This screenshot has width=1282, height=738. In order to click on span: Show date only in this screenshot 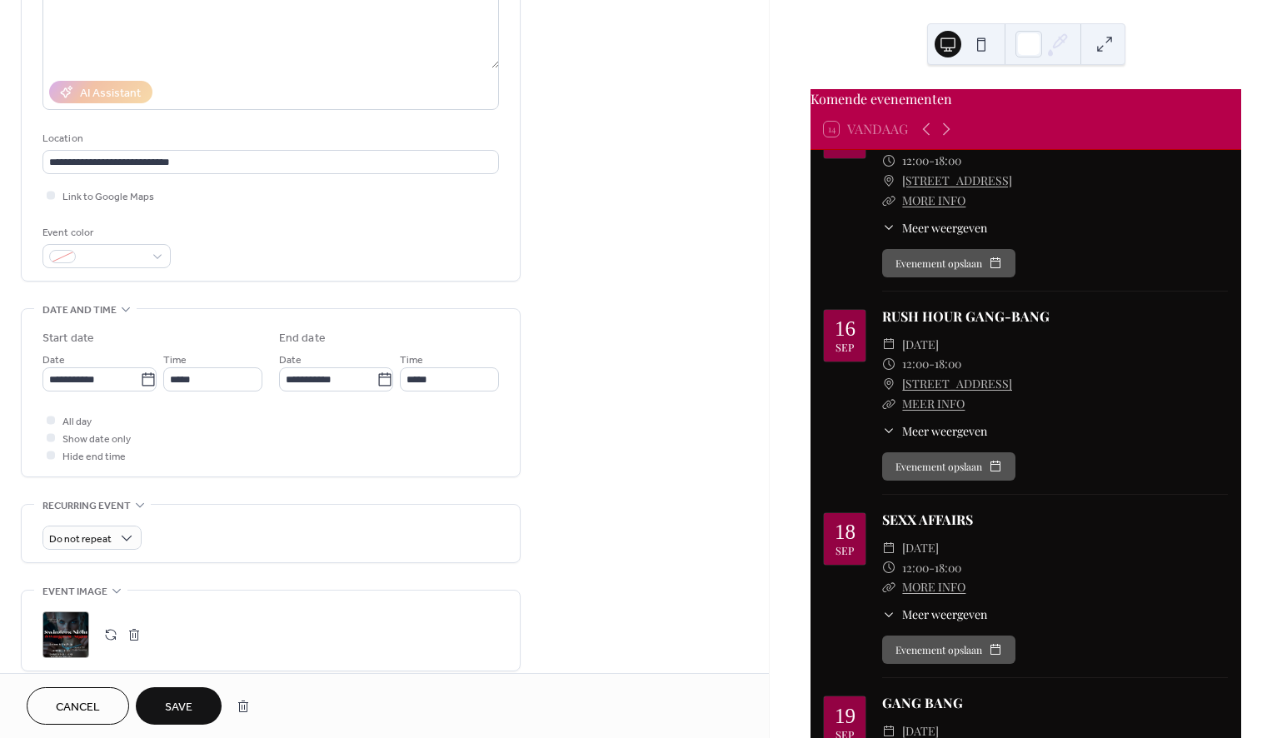, I will do `click(97, 439)`.